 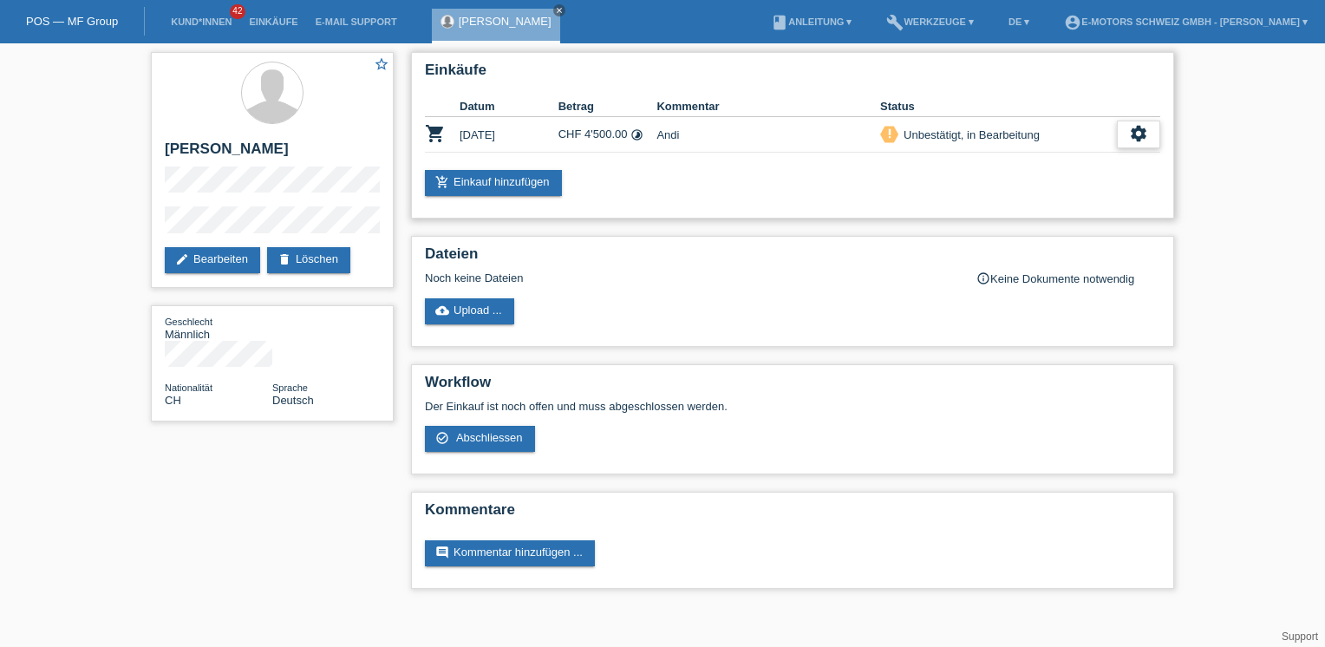 I want to click on i: priority_high, so click(x=890, y=134).